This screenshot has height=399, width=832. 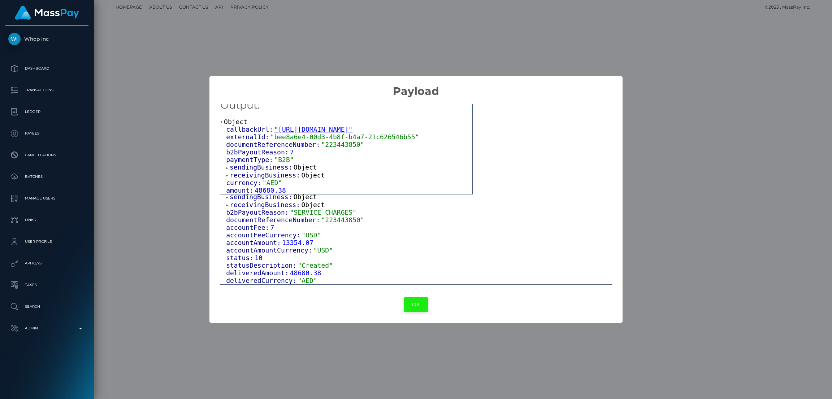 What do you see at coordinates (250, 160) in the screenshot?
I see `span: paymentType:` at bounding box center [250, 160].